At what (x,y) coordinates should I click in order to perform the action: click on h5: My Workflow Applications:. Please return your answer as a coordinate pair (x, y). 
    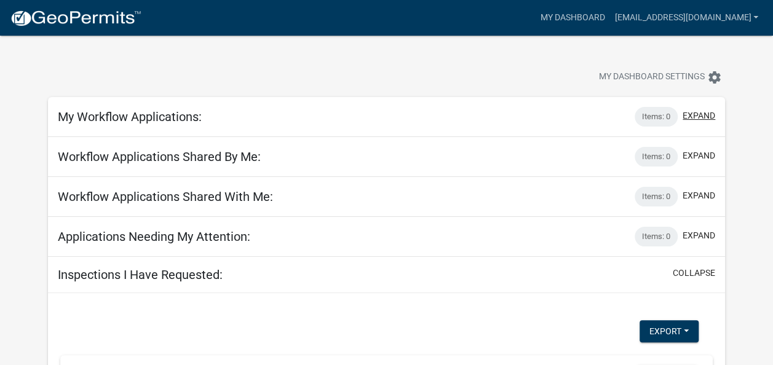
    Looking at the image, I should click on (130, 117).